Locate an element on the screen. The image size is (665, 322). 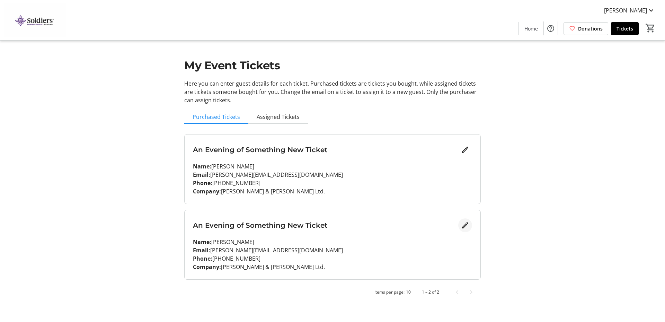
img: Orillia Soldiers' Memorial Hospital Foundation's Logo is located at coordinates (35, 20).